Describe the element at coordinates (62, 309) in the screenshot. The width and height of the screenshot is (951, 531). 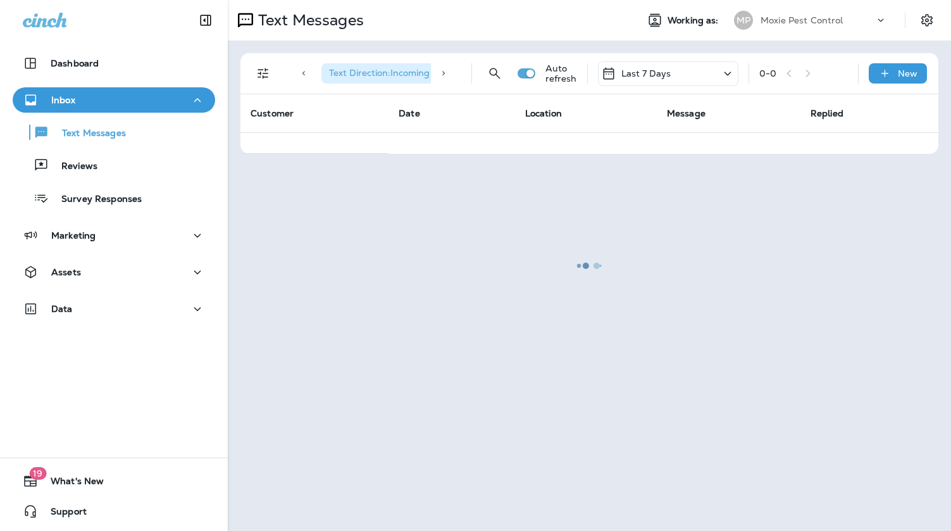
I see `p: Data` at that location.